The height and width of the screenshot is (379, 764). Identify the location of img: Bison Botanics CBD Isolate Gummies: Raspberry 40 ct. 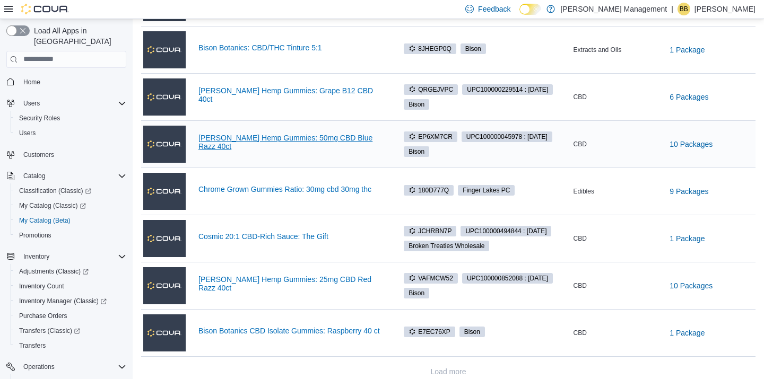
(164, 333).